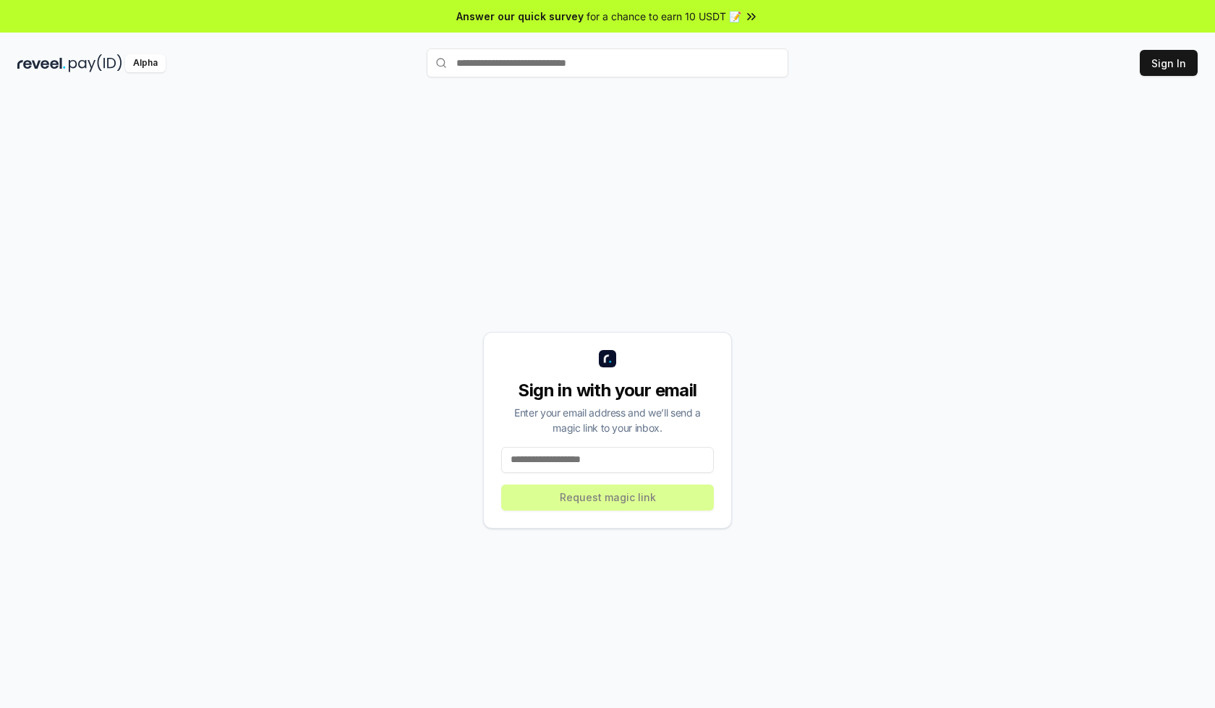  Describe the element at coordinates (664, 16) in the screenshot. I see `span: for a chance to earn 10 USDT 📝` at that location.